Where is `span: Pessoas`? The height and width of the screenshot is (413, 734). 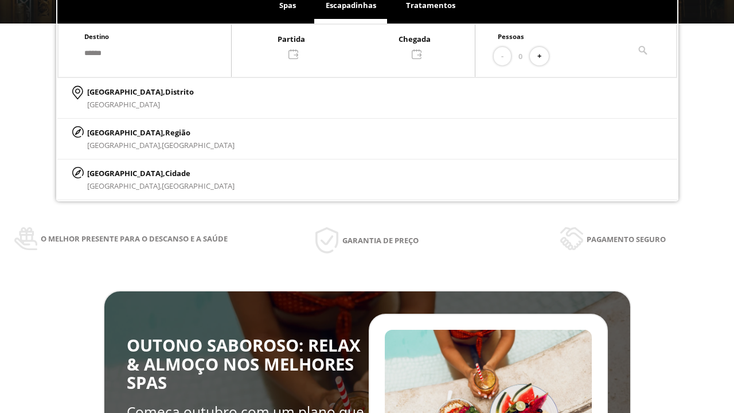
span: Pessoas is located at coordinates (511, 36).